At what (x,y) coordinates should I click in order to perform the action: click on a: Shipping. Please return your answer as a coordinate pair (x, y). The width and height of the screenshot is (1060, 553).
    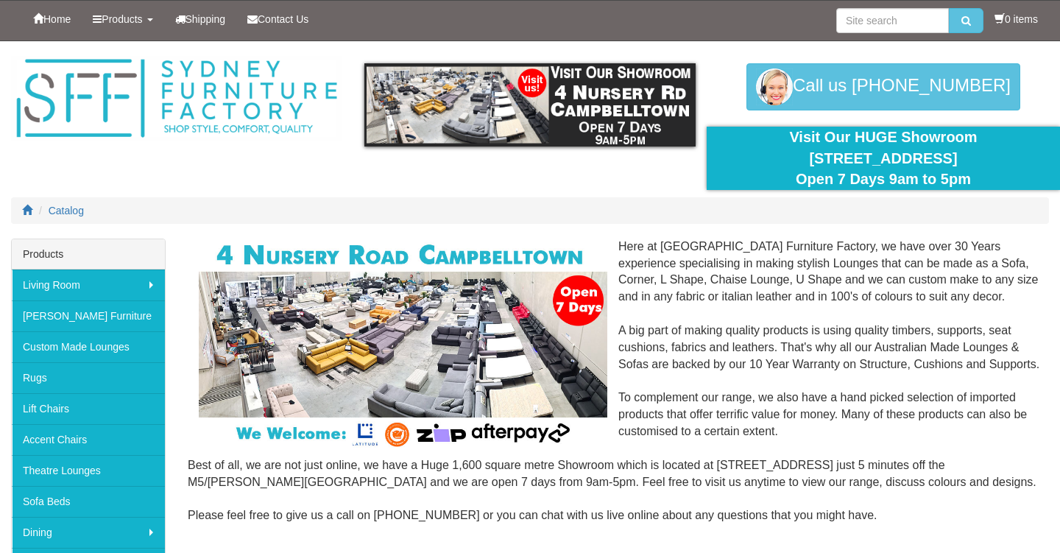
    Looking at the image, I should click on (200, 19).